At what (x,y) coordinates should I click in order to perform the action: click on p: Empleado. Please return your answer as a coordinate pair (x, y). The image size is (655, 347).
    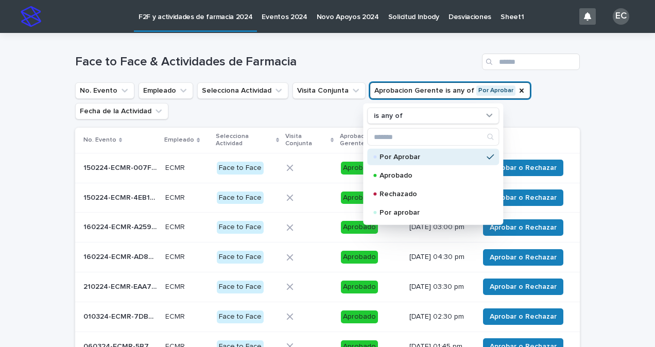
    Looking at the image, I should click on (179, 140).